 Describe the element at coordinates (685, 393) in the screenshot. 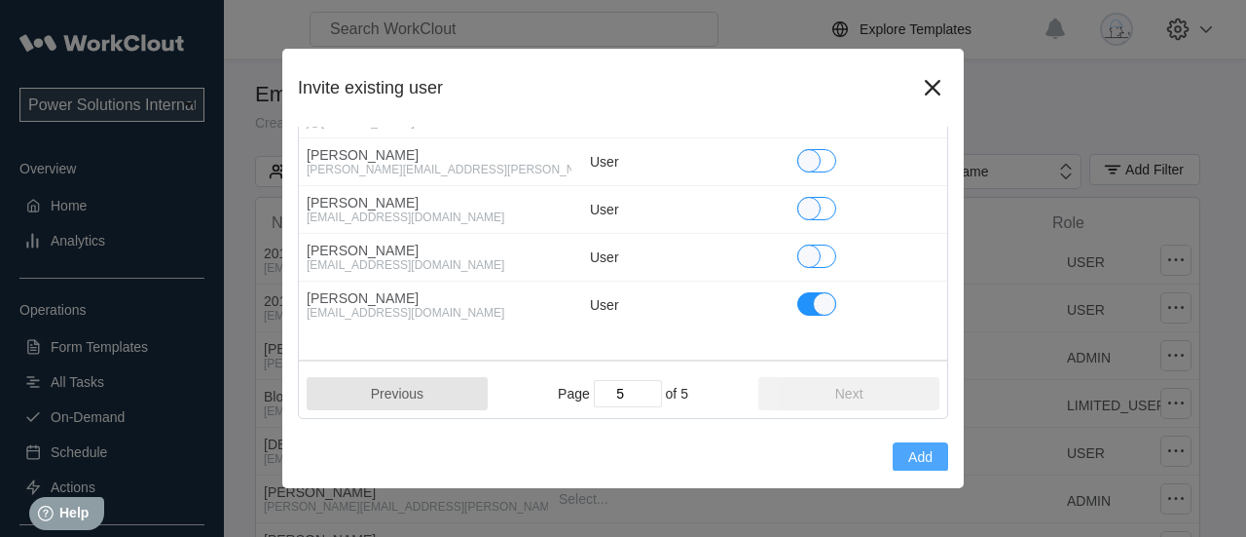

I see `span: 5` at that location.